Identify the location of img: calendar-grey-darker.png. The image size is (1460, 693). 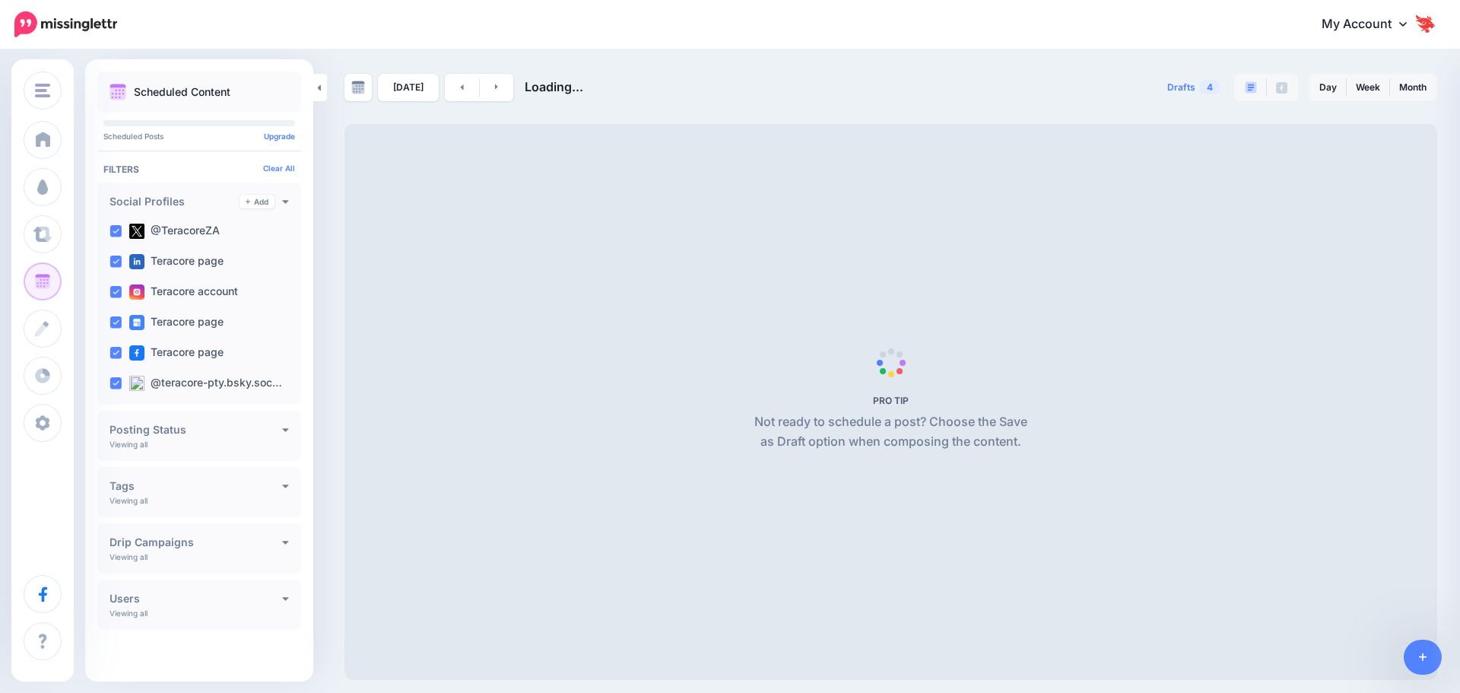
(358, 87).